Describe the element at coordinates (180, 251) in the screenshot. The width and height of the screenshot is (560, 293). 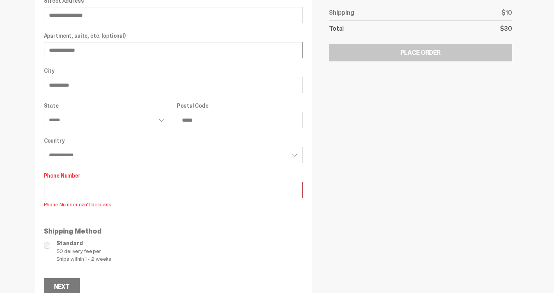
I see `span: $0 delivery fee per` at that location.